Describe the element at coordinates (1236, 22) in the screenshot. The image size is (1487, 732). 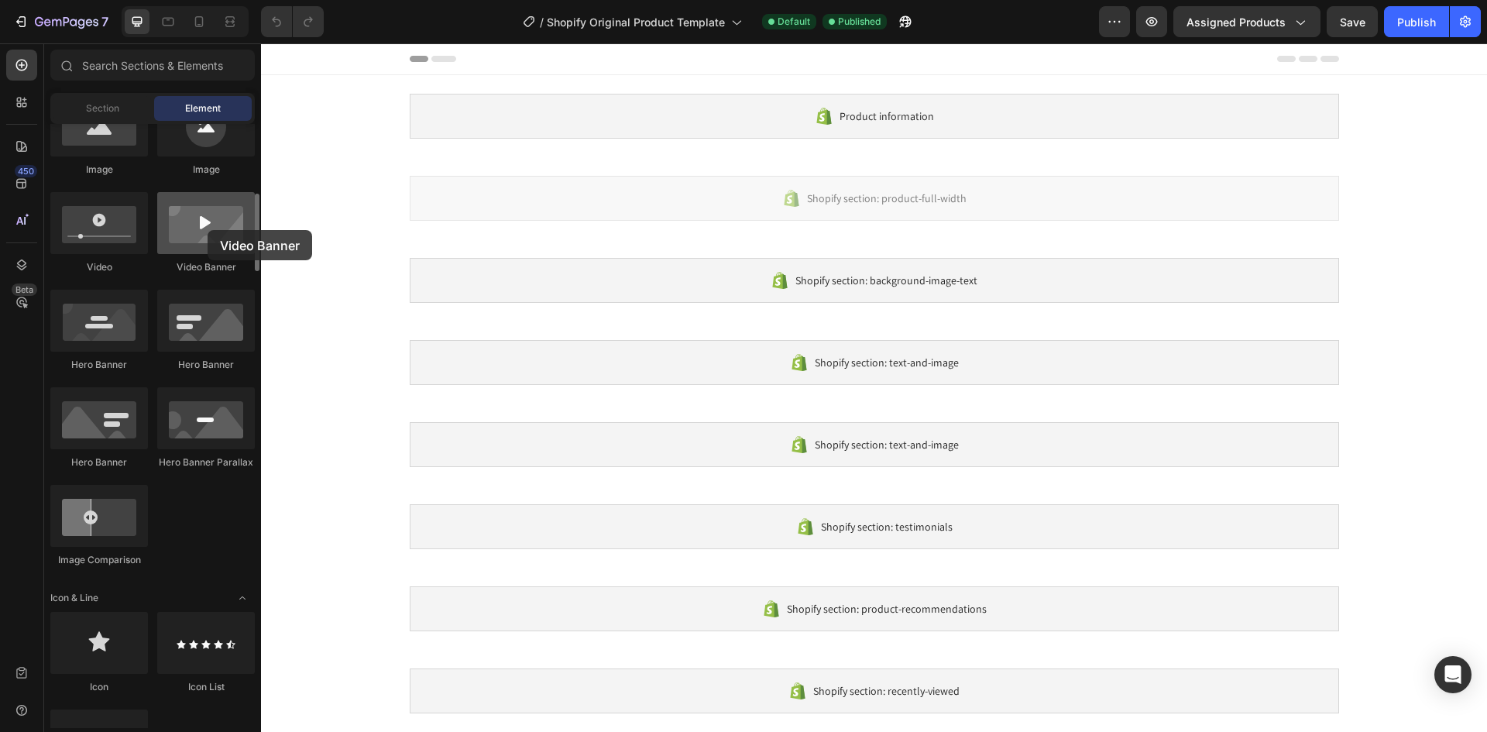
I see `span: Assigned Products` at that location.